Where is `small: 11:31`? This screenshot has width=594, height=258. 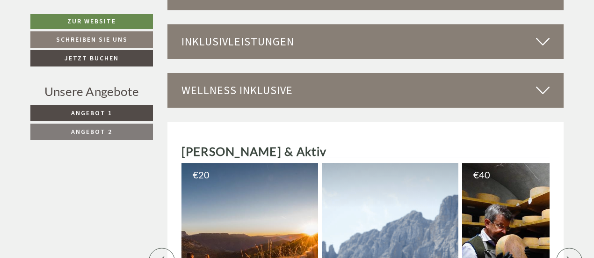
small: 11:31 is located at coordinates (81, 49).